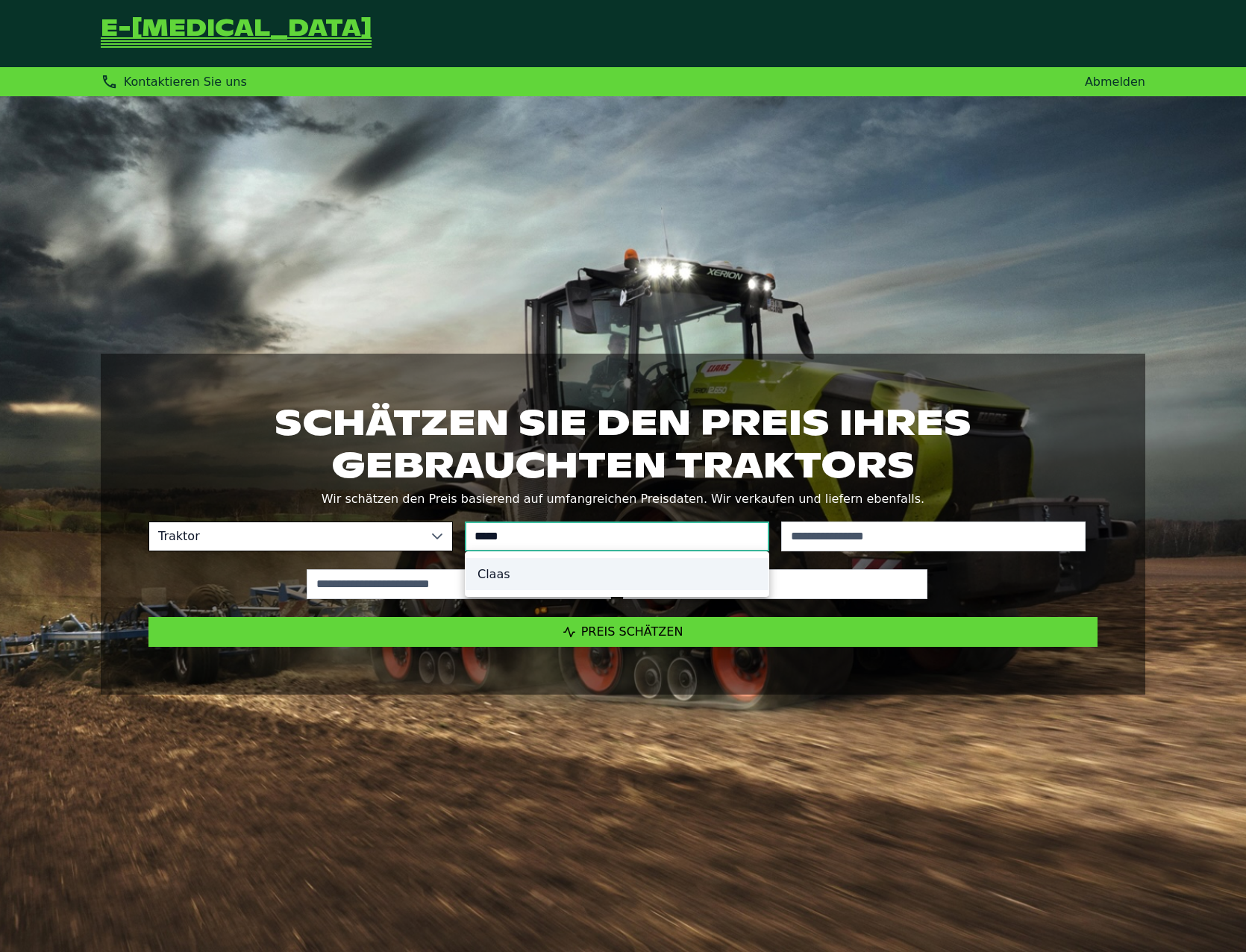  What do you see at coordinates (617, 574) in the screenshot?
I see `ul: Option List` at bounding box center [617, 574].